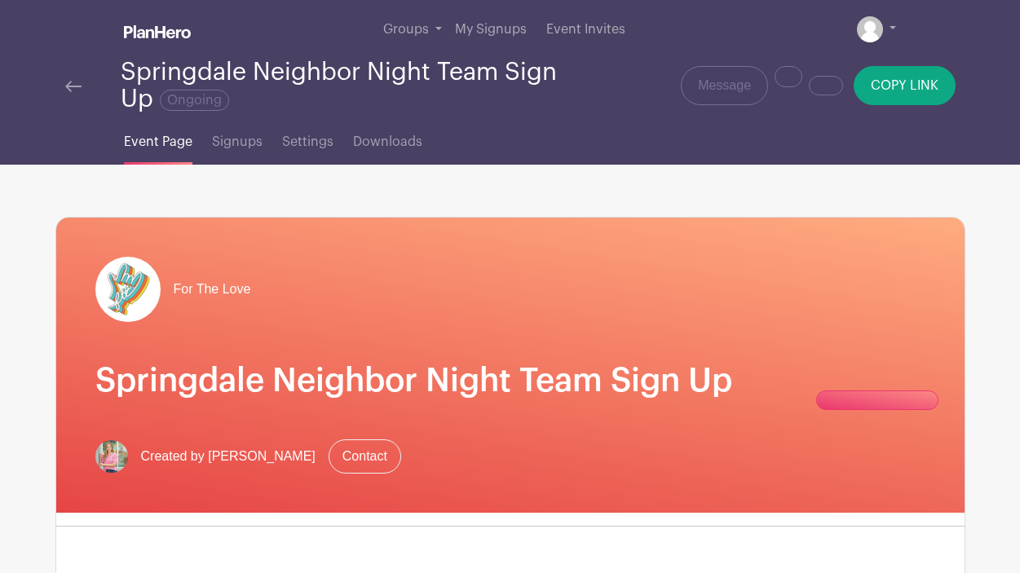  What do you see at coordinates (724, 86) in the screenshot?
I see `span: Message` at bounding box center [724, 86].